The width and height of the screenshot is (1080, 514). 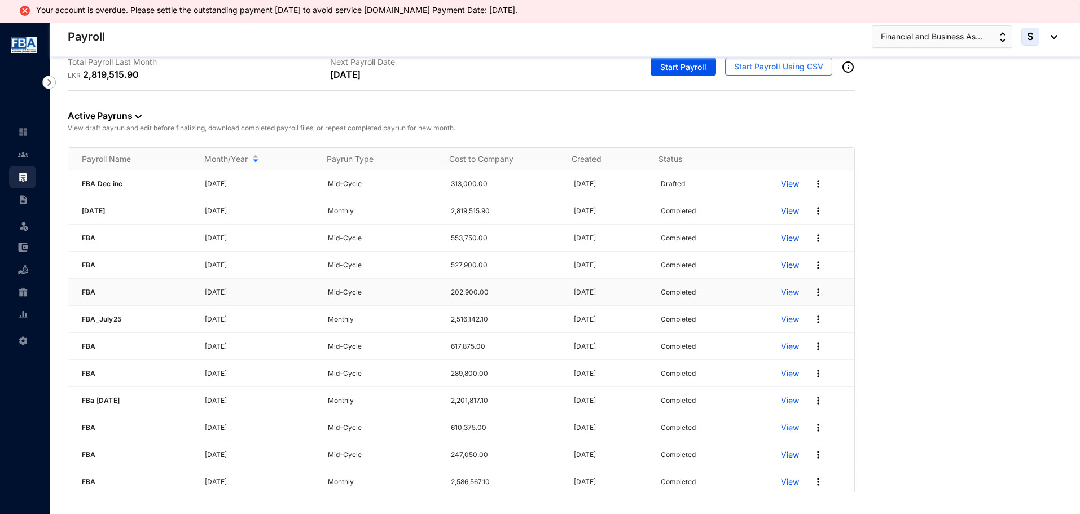 What do you see at coordinates (24, 45) in the screenshot?
I see `img: logo` at bounding box center [24, 45].